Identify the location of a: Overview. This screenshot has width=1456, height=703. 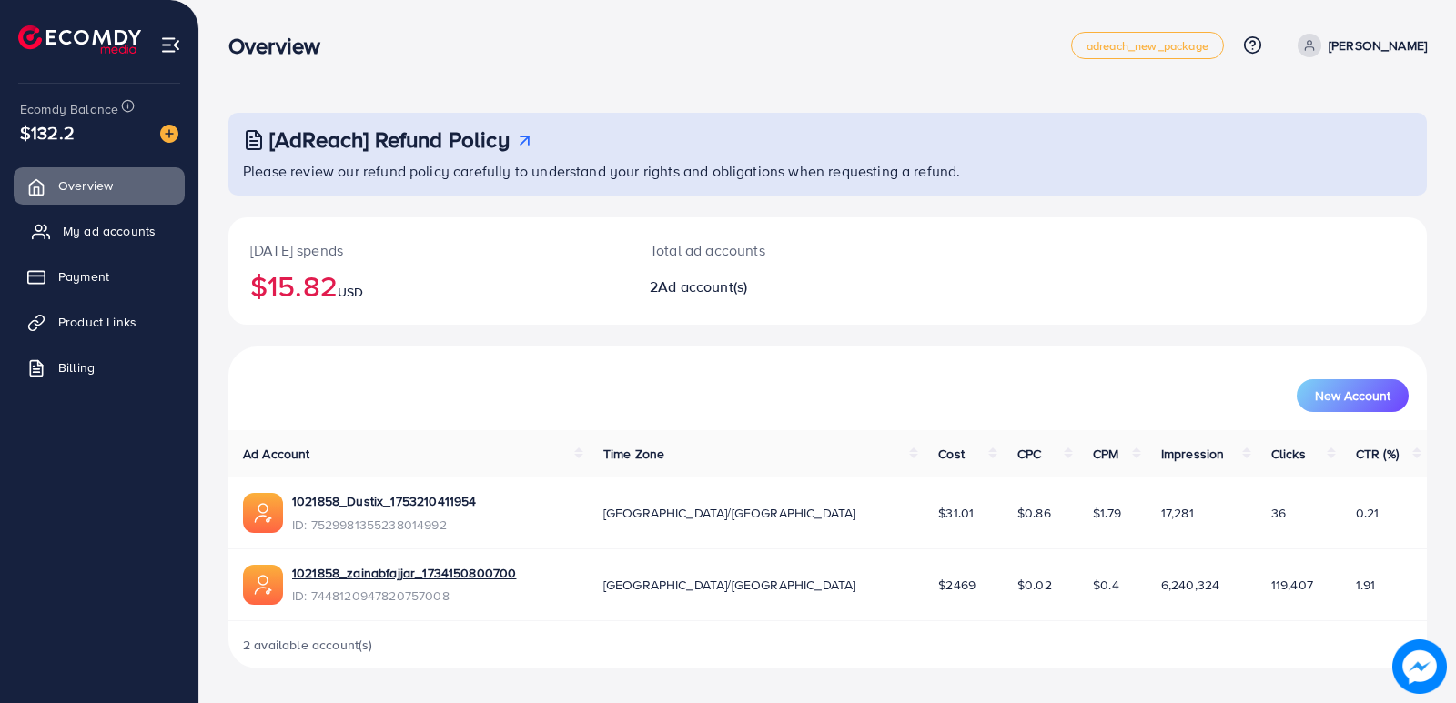
(99, 186).